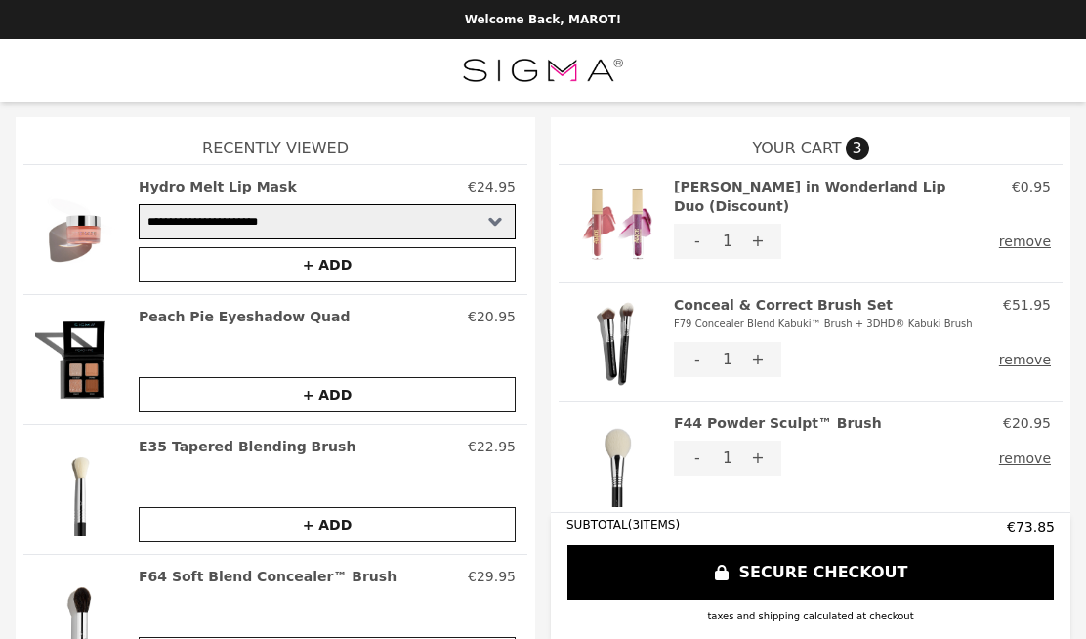 This screenshot has width=1086, height=639. I want to click on img: E35 Tapered Blending Brush, so click(82, 490).